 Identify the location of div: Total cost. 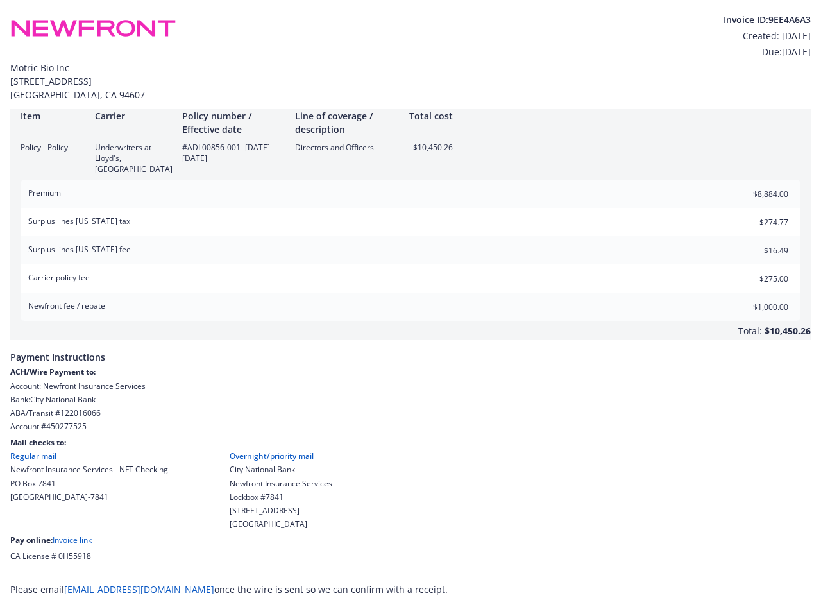
(430, 115).